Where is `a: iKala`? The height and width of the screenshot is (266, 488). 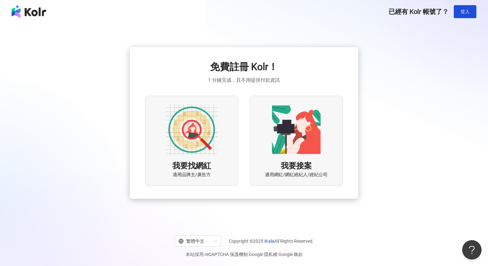 a: iKala is located at coordinates (269, 241).